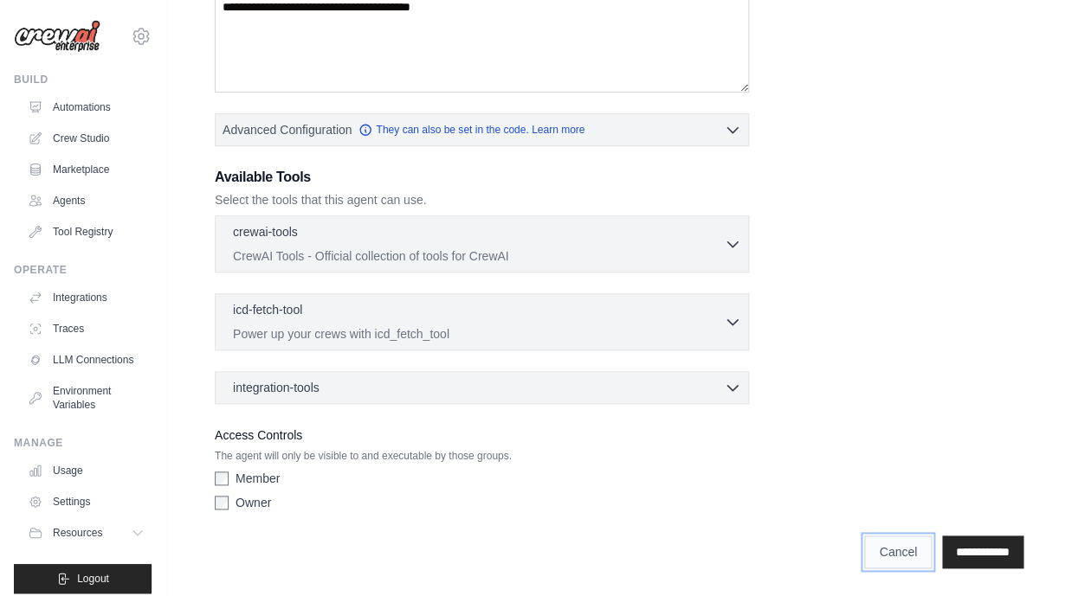 The image size is (1072, 596). What do you see at coordinates (86, 170) in the screenshot?
I see `a: Marketplace` at bounding box center [86, 170].